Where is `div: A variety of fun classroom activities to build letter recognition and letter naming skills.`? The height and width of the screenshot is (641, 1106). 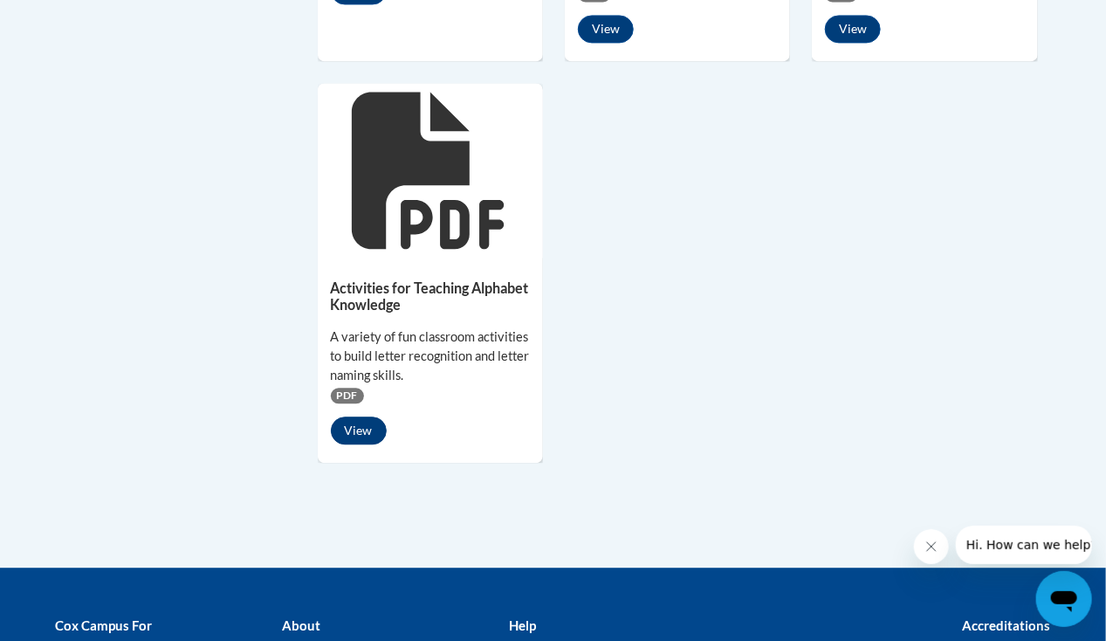 div: A variety of fun classroom activities to build letter recognition and letter naming skills. is located at coordinates (430, 356).